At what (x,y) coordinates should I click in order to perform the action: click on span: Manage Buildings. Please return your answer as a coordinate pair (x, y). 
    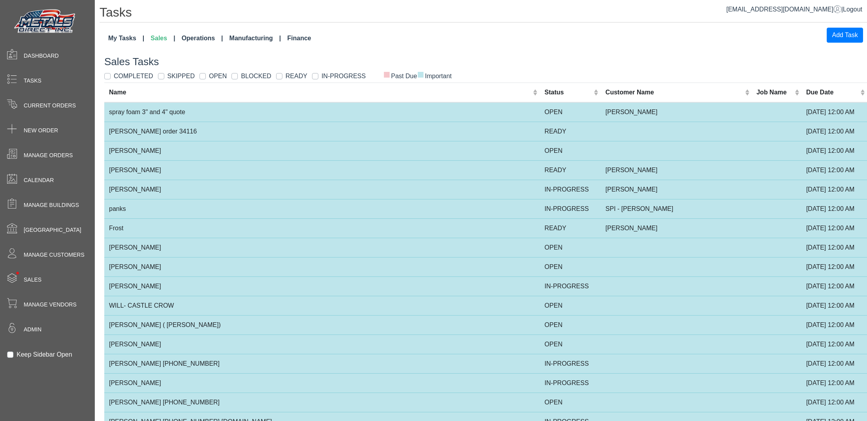
    Looking at the image, I should click on (51, 205).